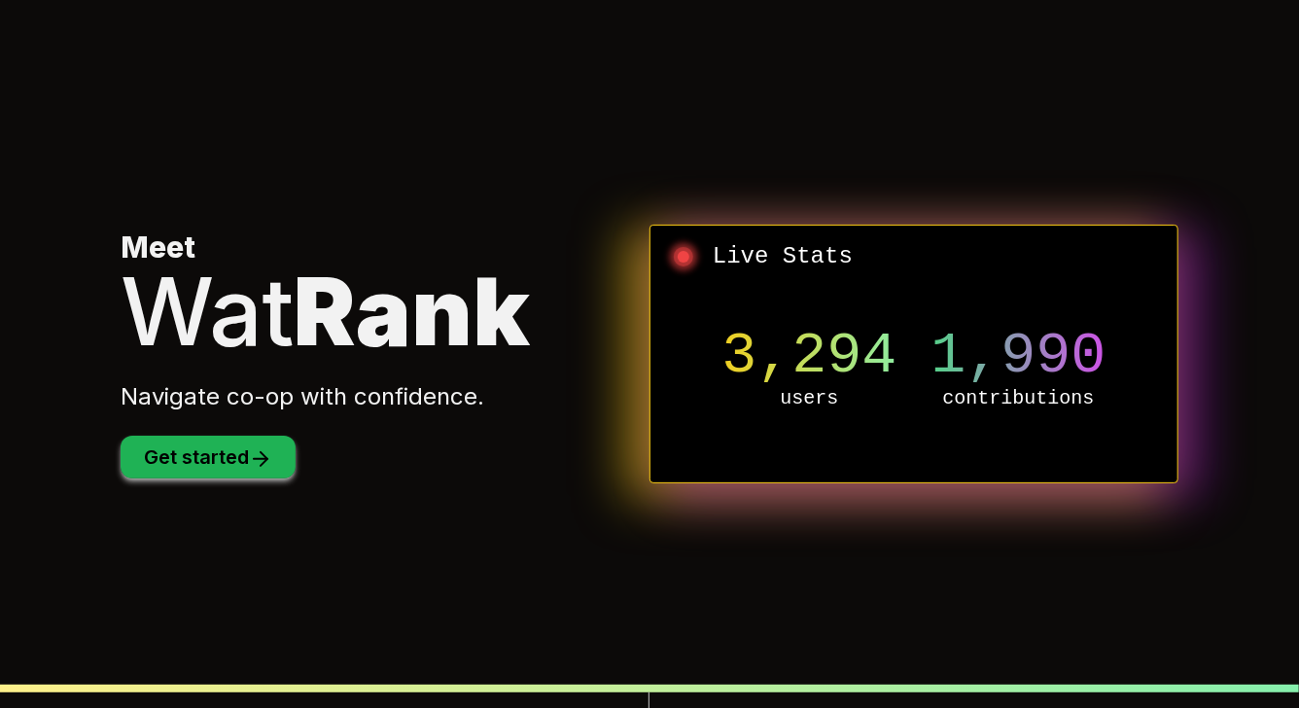 The width and height of the screenshot is (1299, 708). I want to click on p: 3,294, so click(809, 356).